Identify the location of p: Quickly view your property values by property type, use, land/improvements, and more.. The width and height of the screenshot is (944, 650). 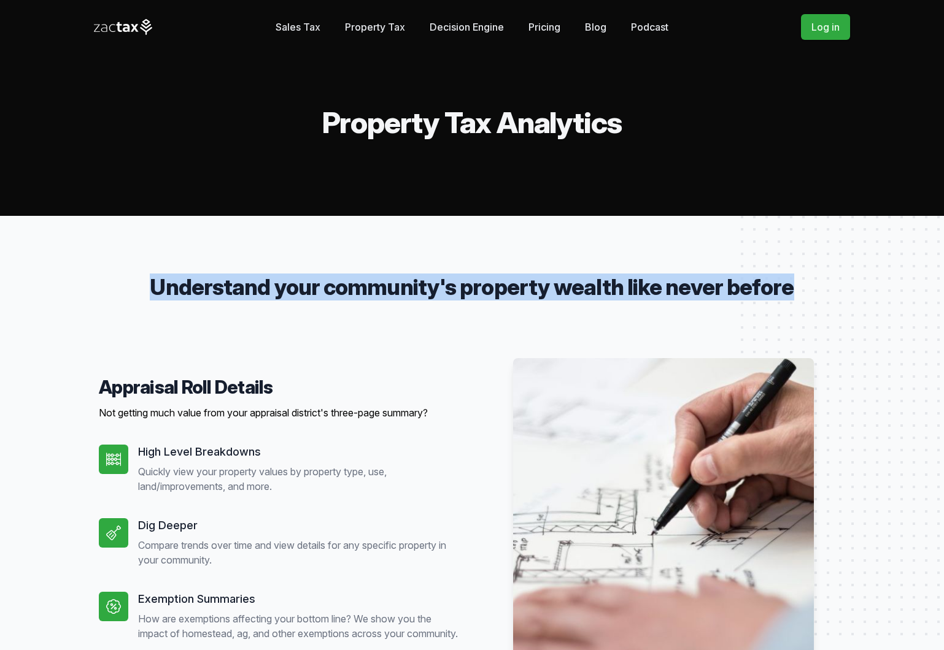
(300, 479).